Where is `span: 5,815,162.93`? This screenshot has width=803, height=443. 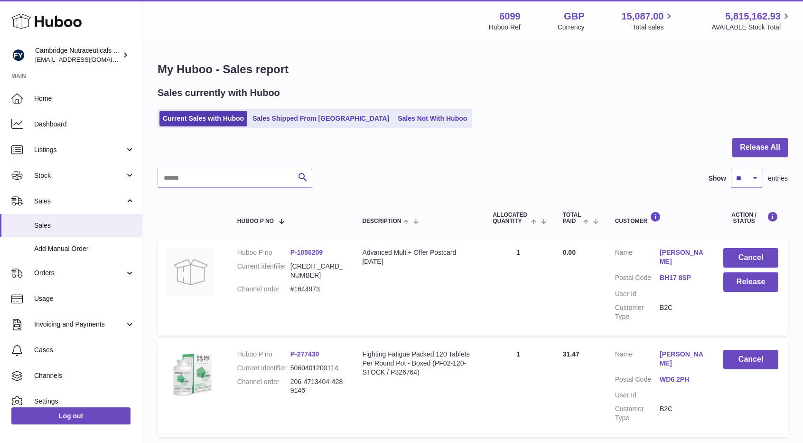
span: 5,815,162.93 is located at coordinates (753, 16).